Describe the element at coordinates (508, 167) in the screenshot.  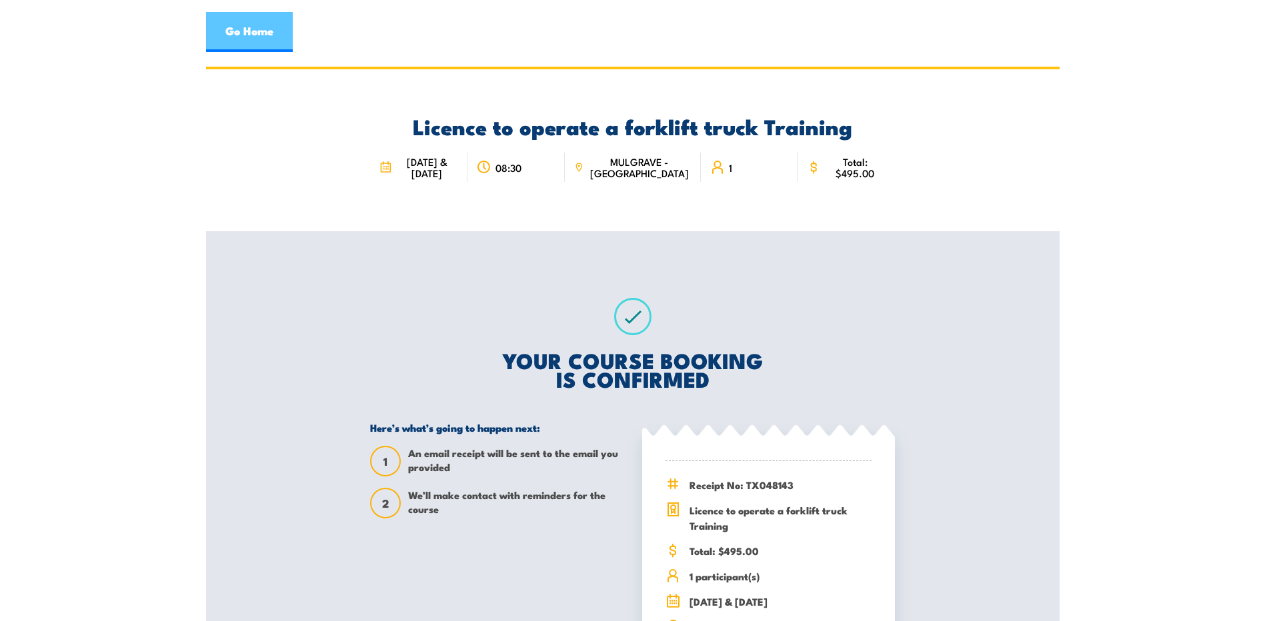
I see `span: 08:30` at that location.